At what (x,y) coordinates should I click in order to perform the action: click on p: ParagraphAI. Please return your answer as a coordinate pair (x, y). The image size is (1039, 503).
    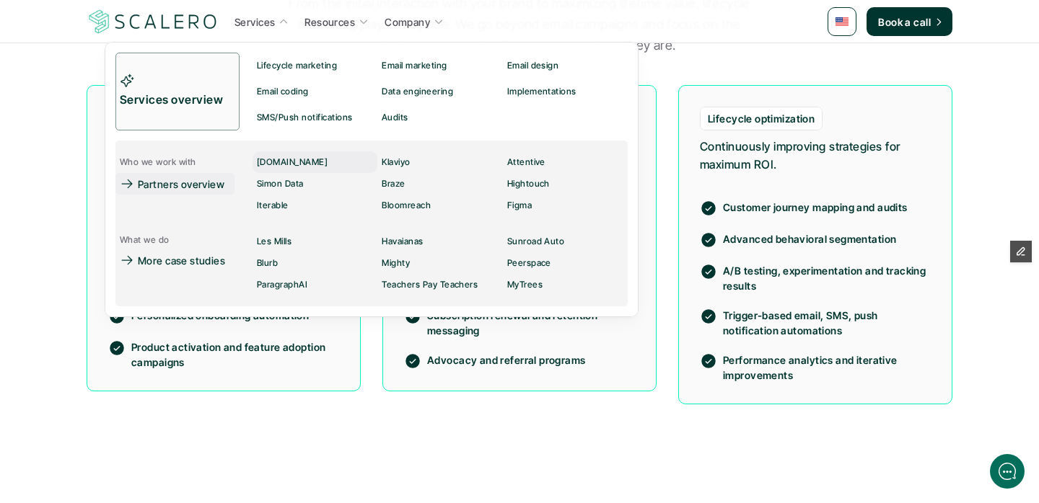
    Looking at the image, I should click on (282, 285).